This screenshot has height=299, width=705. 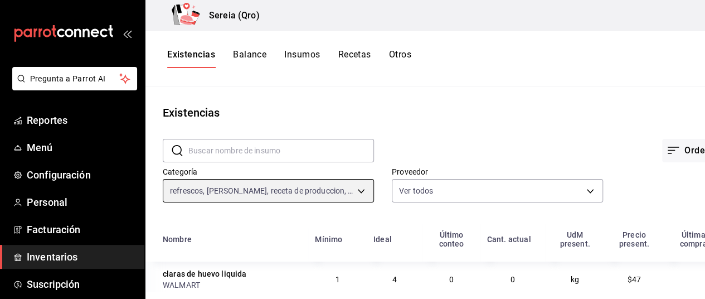 What do you see at coordinates (509, 239) in the screenshot?
I see `div: Cant. actual` at bounding box center [509, 239].